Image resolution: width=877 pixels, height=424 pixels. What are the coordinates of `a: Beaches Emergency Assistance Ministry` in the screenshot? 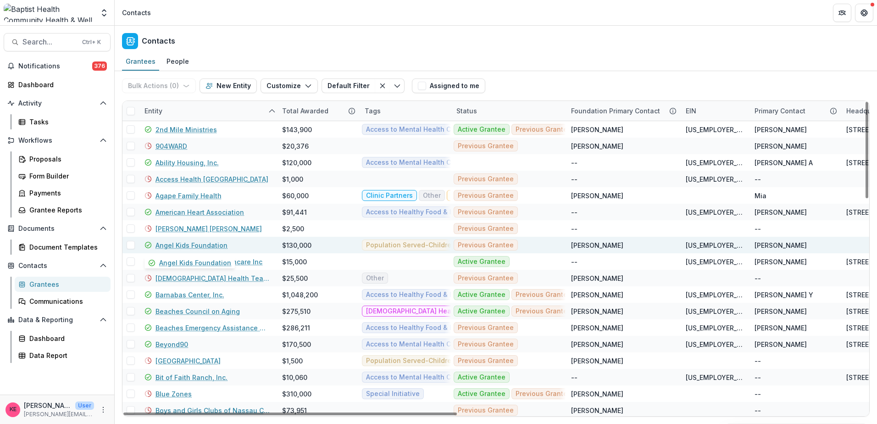 It's located at (213, 327).